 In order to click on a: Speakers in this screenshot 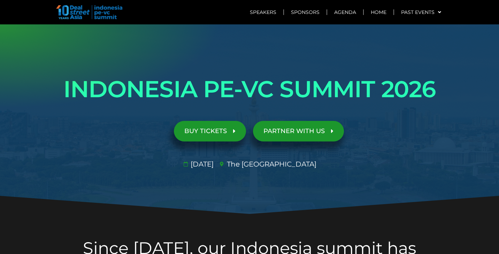, I will do `click(263, 12)`.